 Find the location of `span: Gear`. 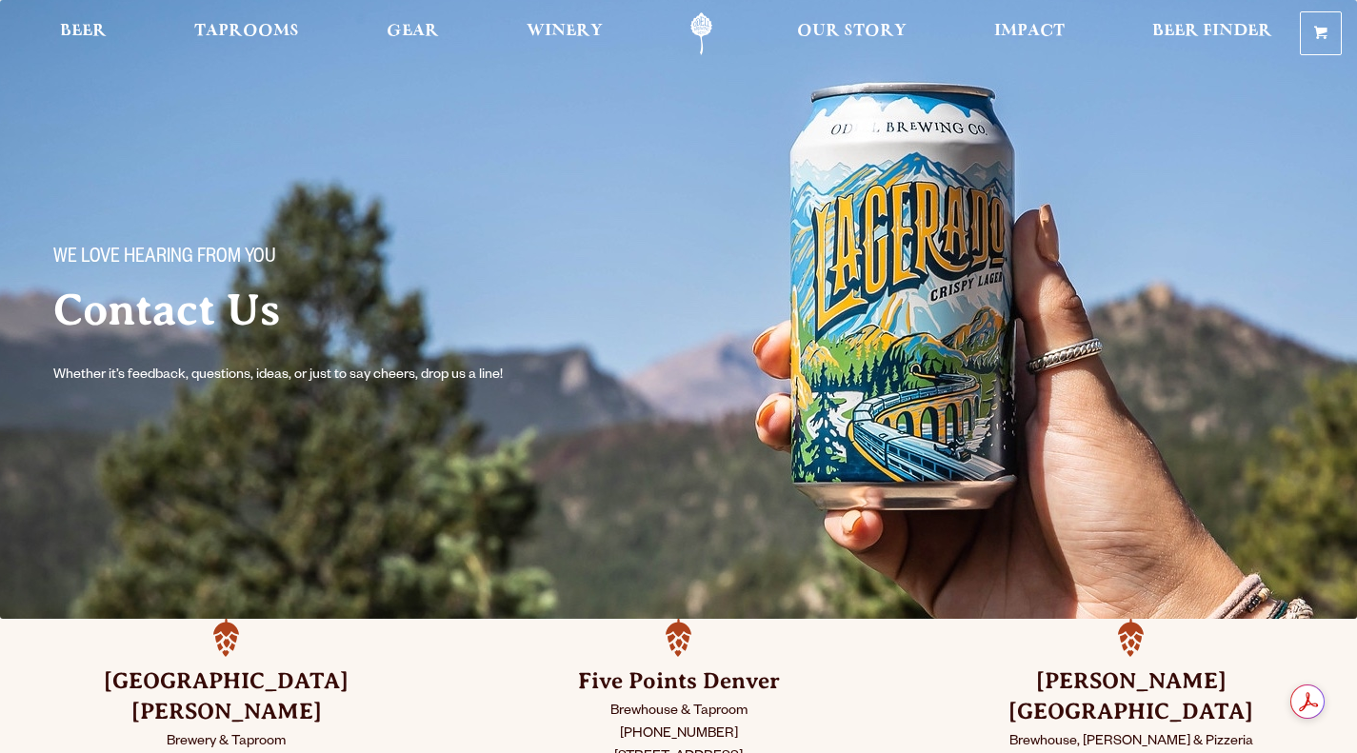

span: Gear is located at coordinates (412, 31).